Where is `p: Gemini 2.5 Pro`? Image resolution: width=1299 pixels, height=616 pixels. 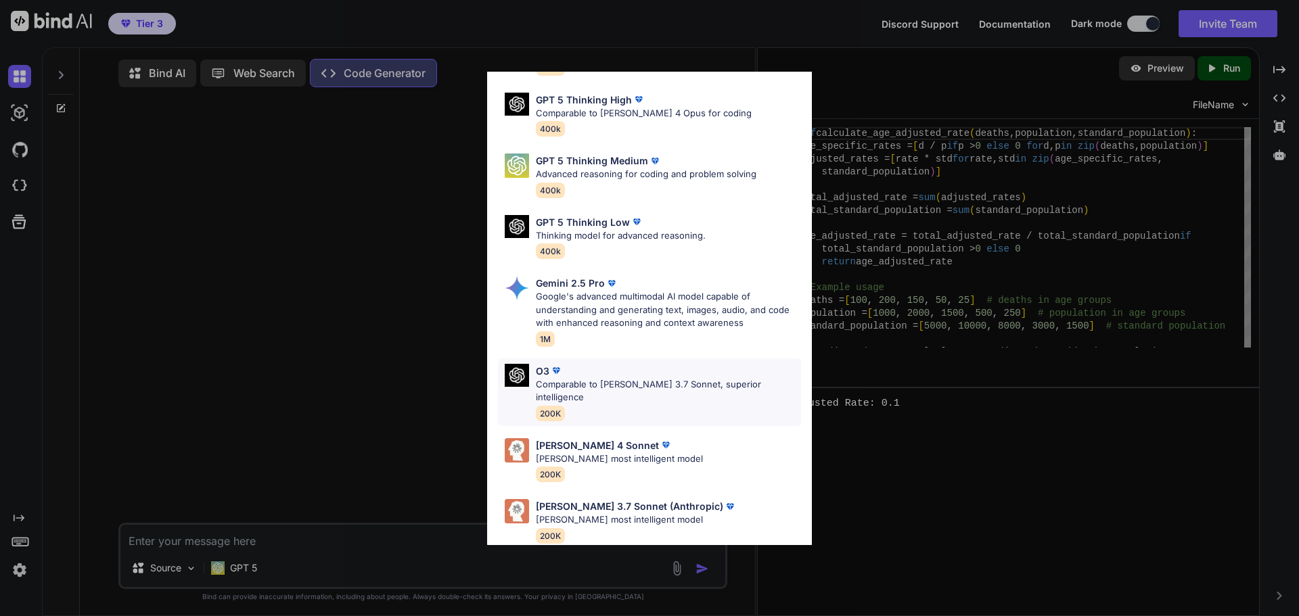 p: Gemini 2.5 Pro is located at coordinates (570, 283).